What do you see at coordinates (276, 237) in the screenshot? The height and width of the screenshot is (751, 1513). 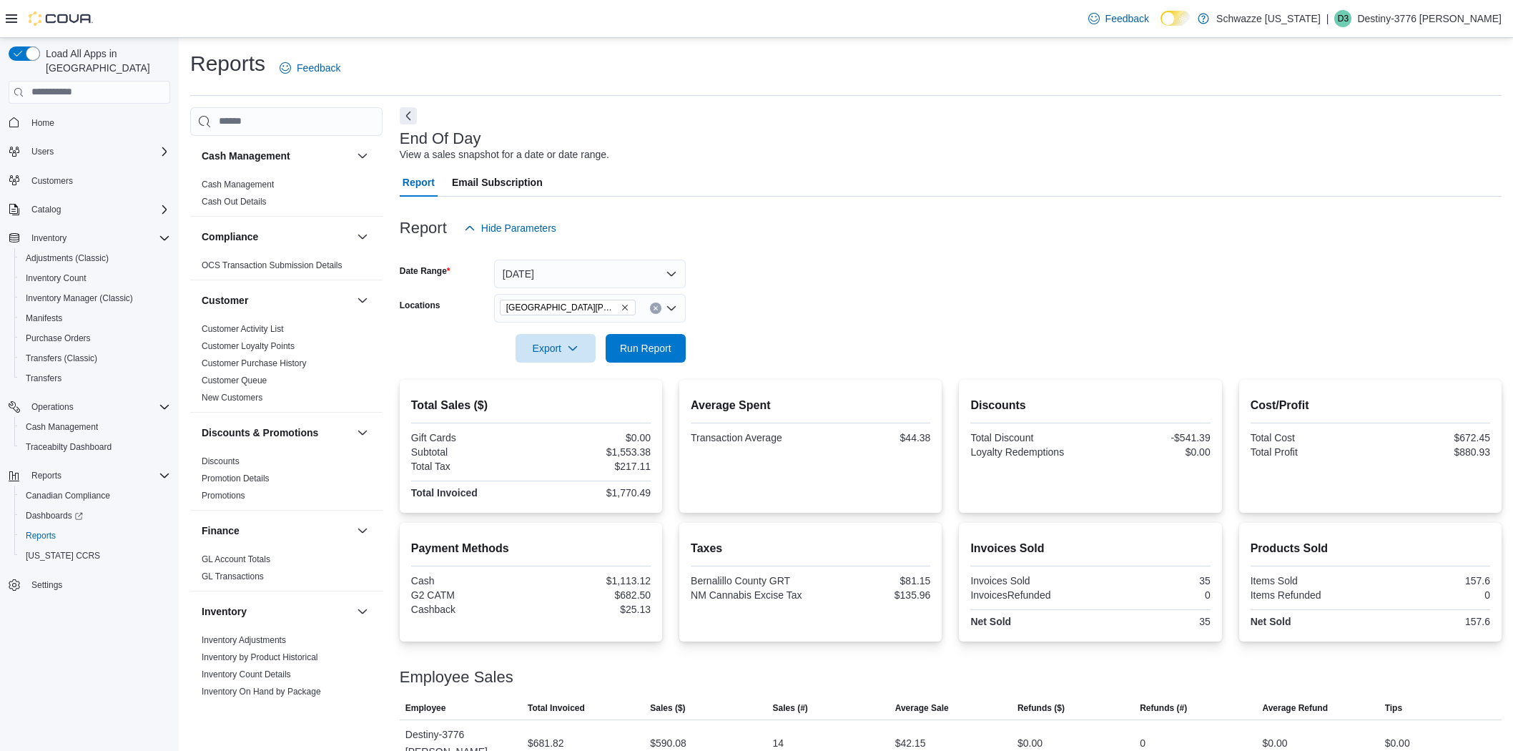 I see `button: Compliance` at bounding box center [276, 237].